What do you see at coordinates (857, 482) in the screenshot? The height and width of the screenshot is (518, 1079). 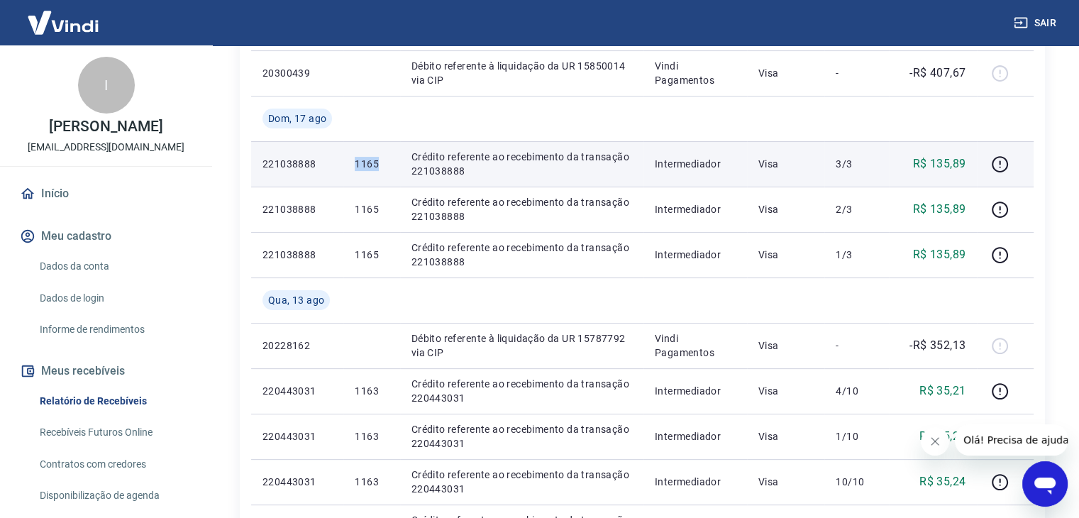 I see `p: 10/10` at bounding box center [857, 482].